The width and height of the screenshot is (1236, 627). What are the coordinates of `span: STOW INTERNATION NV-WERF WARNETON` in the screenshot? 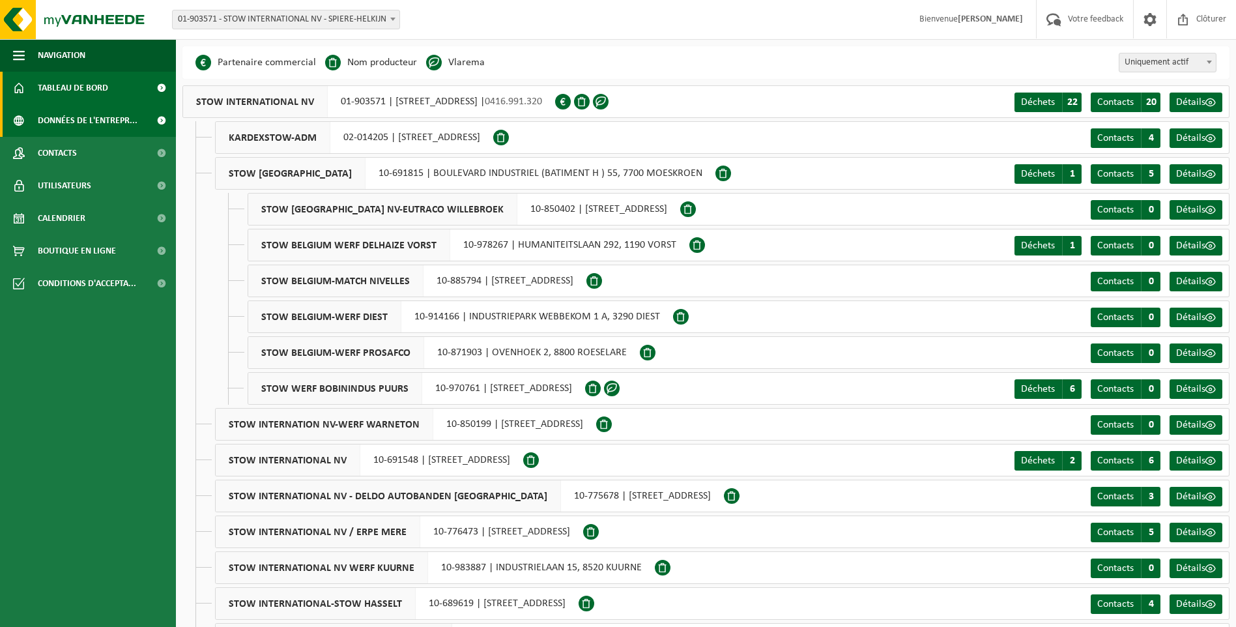 It's located at (324, 424).